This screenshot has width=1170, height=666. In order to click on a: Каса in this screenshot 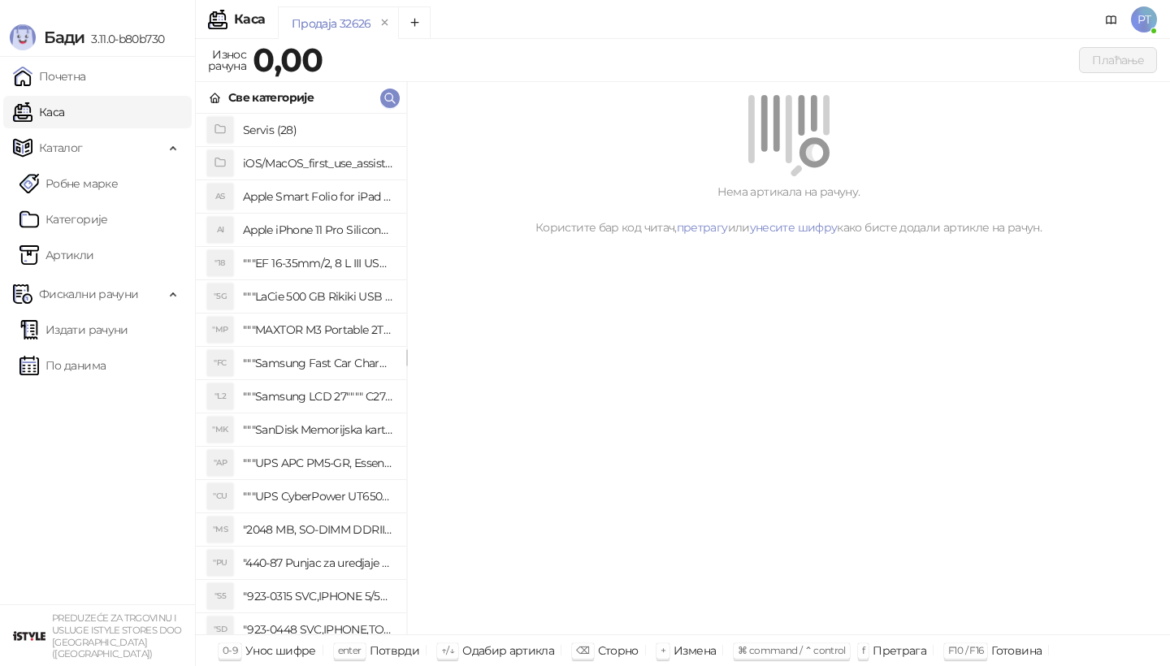, I will do `click(38, 112)`.